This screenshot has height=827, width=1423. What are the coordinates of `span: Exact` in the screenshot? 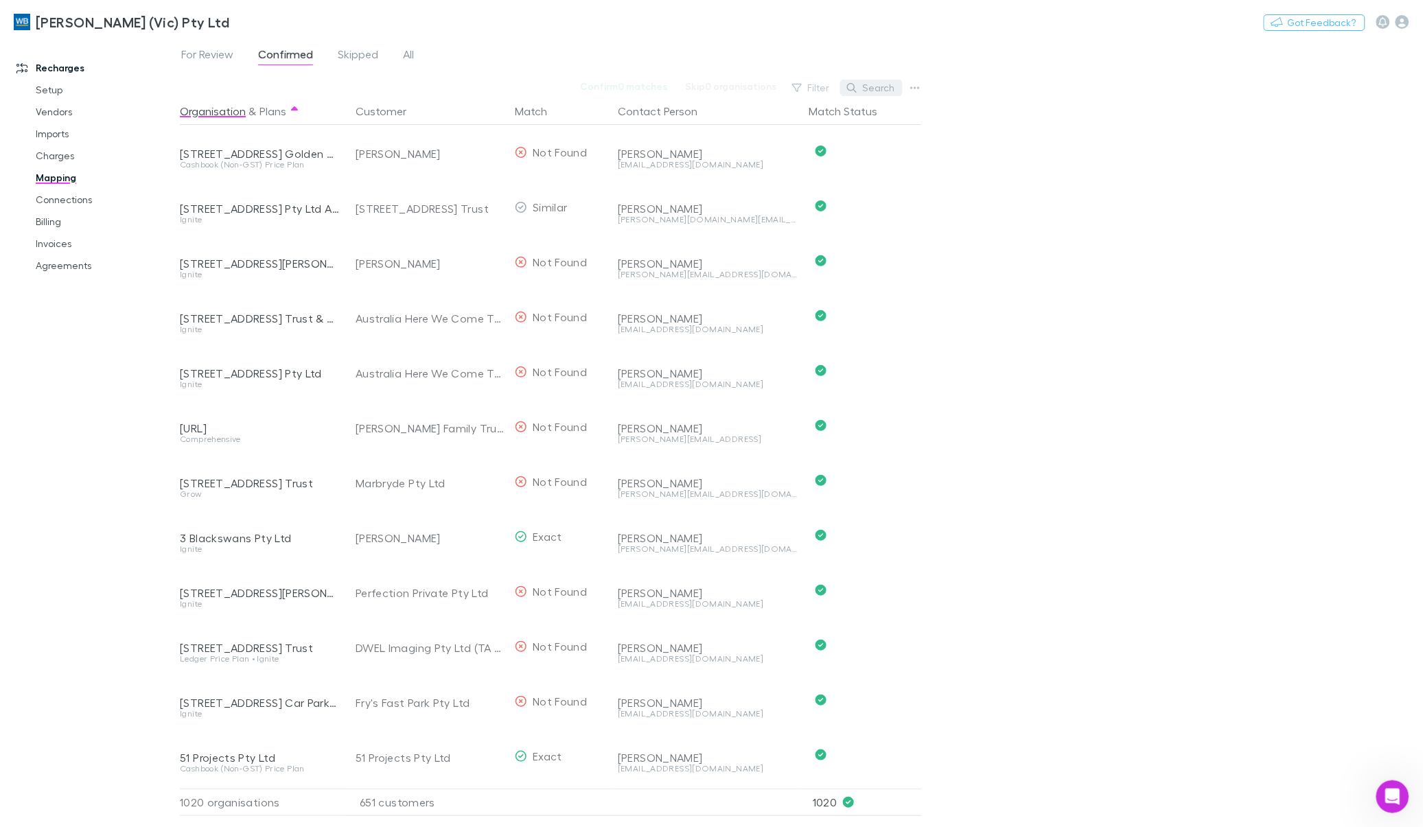 It's located at (547, 756).